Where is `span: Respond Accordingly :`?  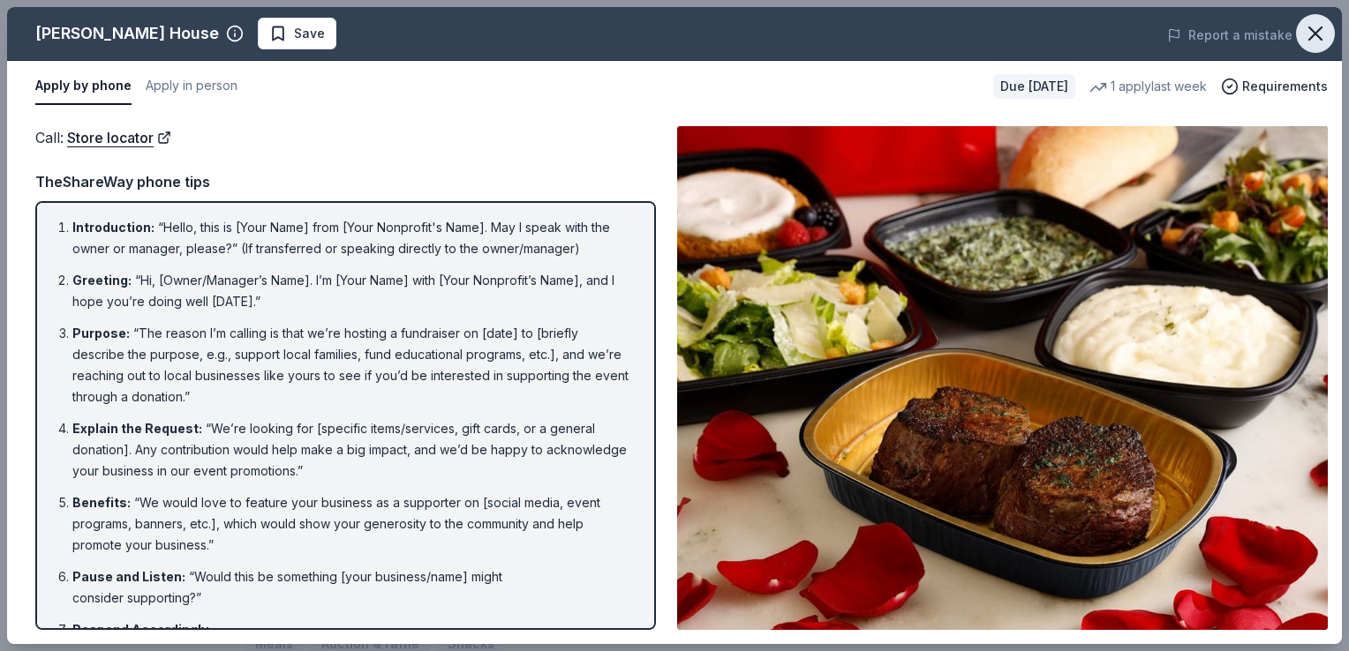
span: Respond Accordingly : is located at coordinates (142, 629).